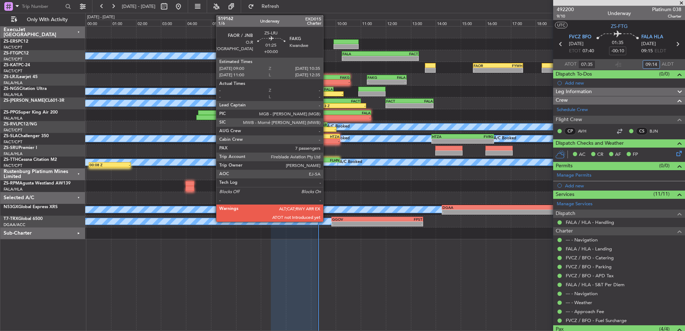  I want to click on div: 00:08 Z, so click(100, 165).